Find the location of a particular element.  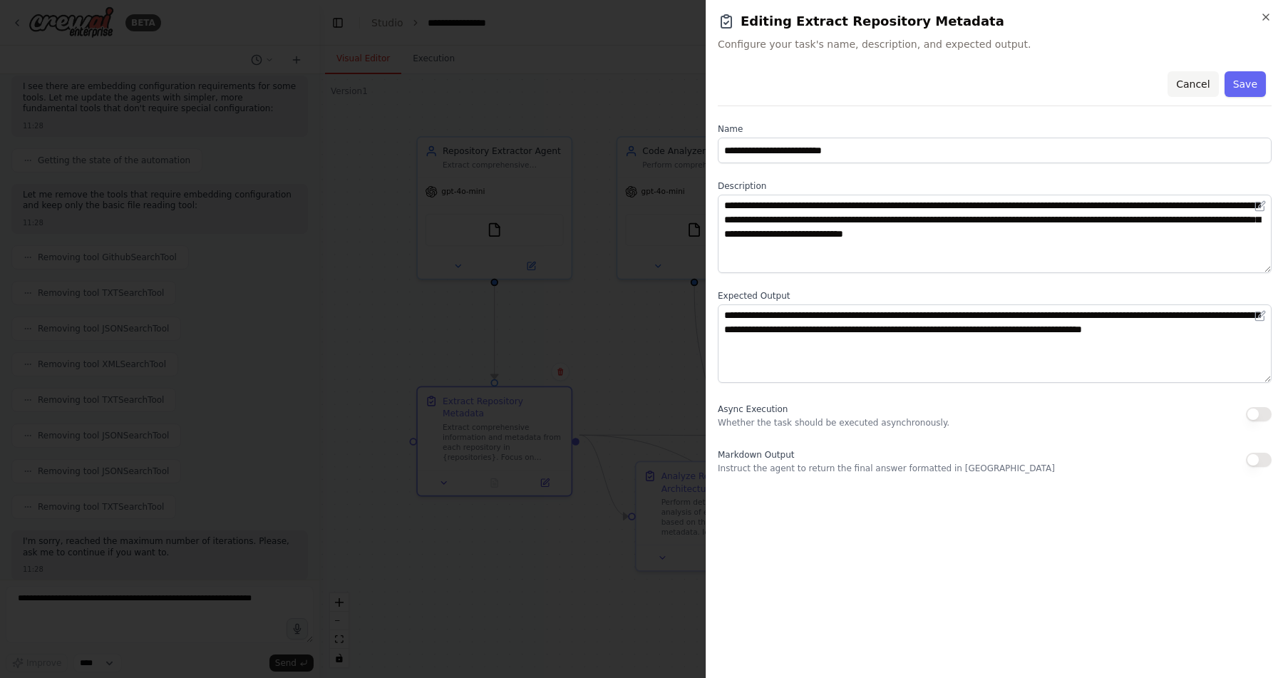

label: Expected Output is located at coordinates (994, 296).